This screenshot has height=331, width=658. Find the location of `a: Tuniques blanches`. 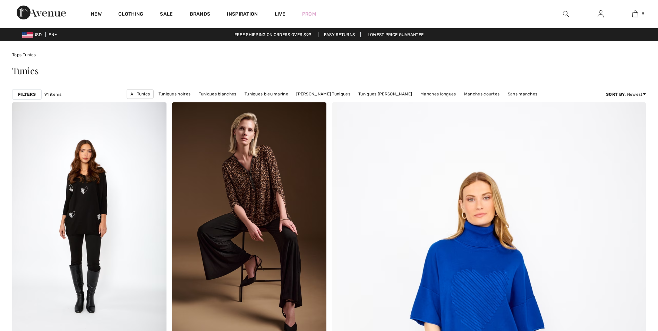

a: Tuniques blanches is located at coordinates (217, 94).